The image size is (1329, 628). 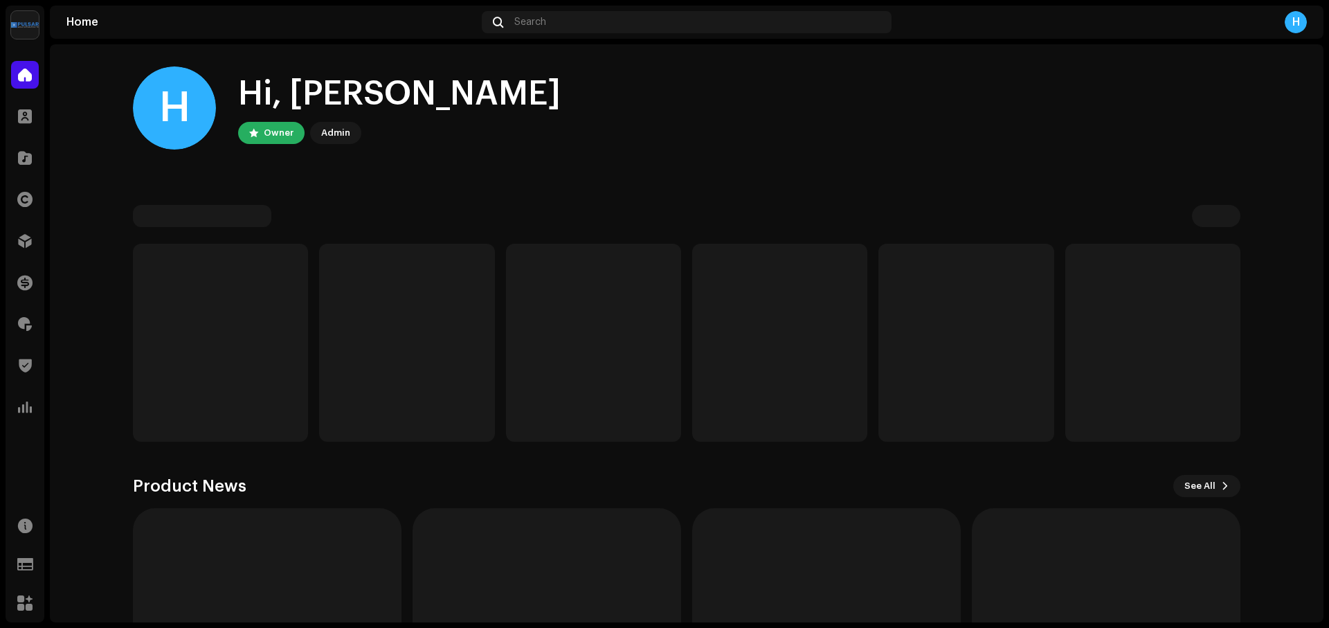 What do you see at coordinates (190, 486) in the screenshot?
I see `h3: Product News` at bounding box center [190, 486].